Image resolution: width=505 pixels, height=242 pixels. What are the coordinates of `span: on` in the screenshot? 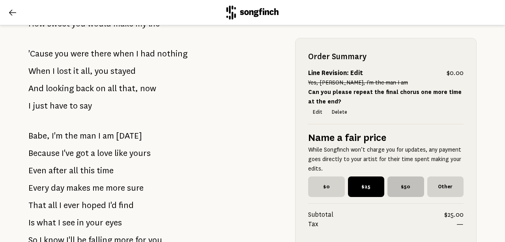 It's located at (101, 88).